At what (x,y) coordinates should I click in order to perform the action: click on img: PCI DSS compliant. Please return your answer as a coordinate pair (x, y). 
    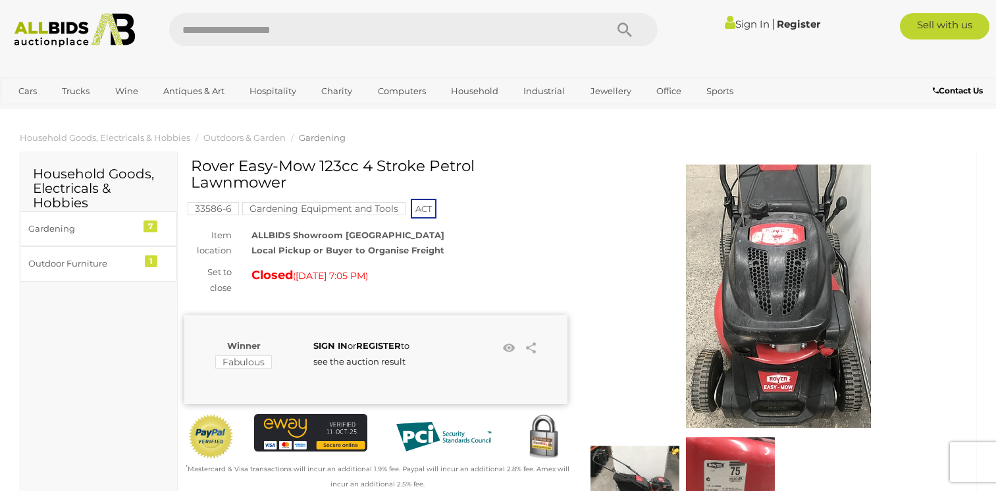
    Looking at the image, I should click on (444, 437).